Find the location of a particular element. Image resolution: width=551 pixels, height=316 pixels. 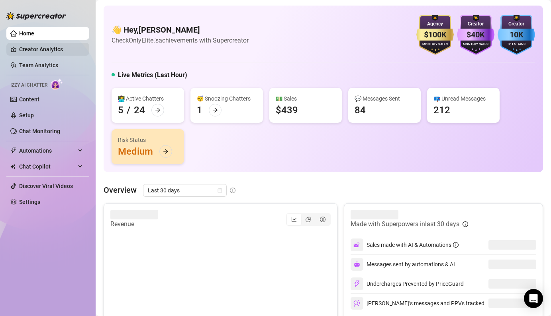

span: calendar is located at coordinates (220, 191).